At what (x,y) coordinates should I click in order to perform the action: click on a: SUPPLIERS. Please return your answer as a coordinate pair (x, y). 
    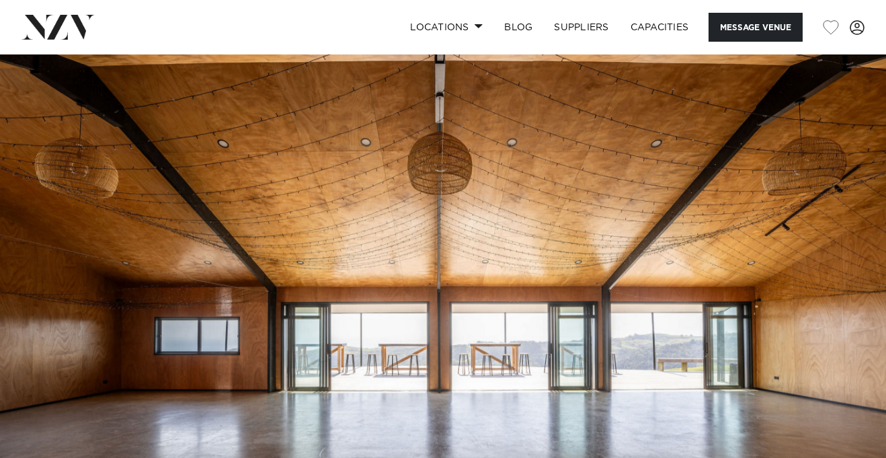
    Looking at the image, I should click on (581, 27).